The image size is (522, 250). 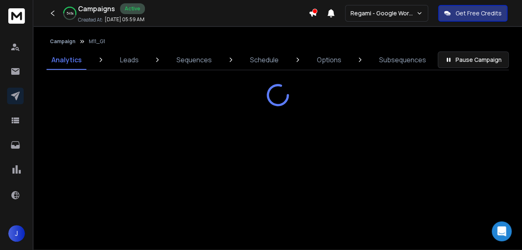 I want to click on p: Sequences, so click(x=194, y=60).